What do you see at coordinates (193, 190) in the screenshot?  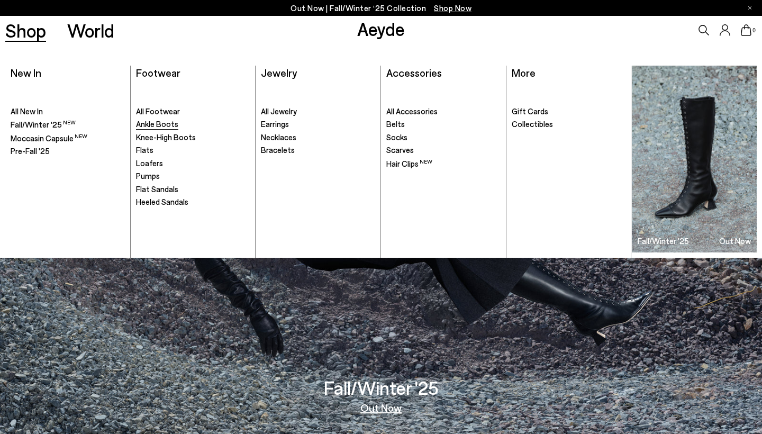 I see `a: Flat Sandals` at bounding box center [193, 190].